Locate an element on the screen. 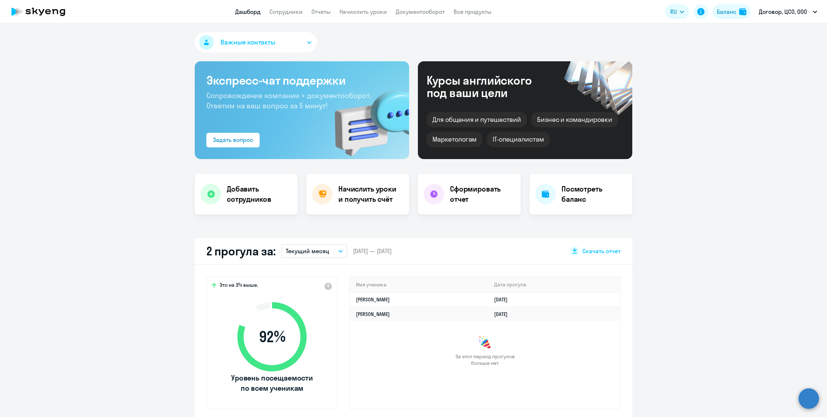 The width and height of the screenshot is (827, 417). p: Текущий месяц is located at coordinates (307, 251).